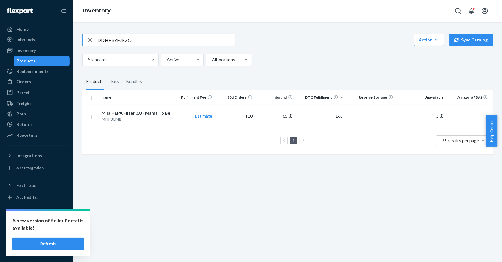  Describe the element at coordinates (37, 250) in the screenshot. I see `button: Give Feedback` at that location.